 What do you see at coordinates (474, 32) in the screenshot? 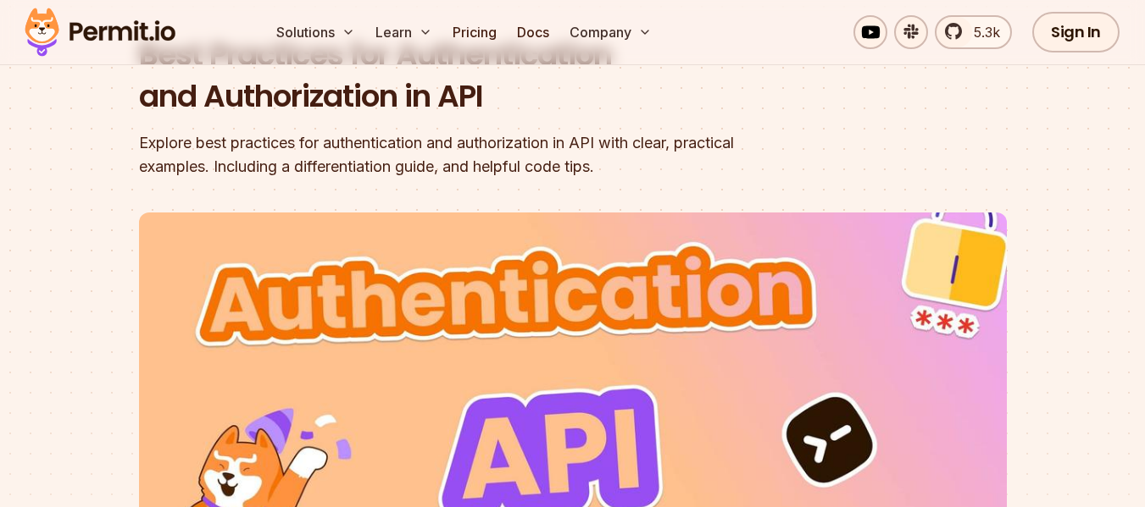
I see `a: Pricing` at bounding box center [474, 32].